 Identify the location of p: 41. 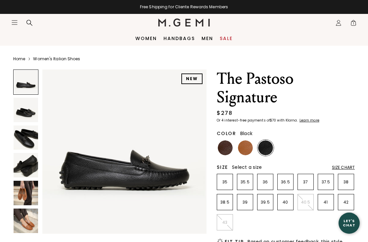
(325, 202).